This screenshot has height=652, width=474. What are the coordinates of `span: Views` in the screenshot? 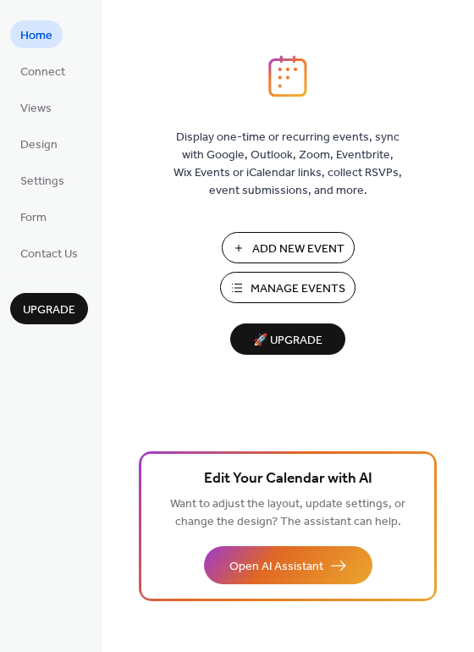 It's located at (36, 108).